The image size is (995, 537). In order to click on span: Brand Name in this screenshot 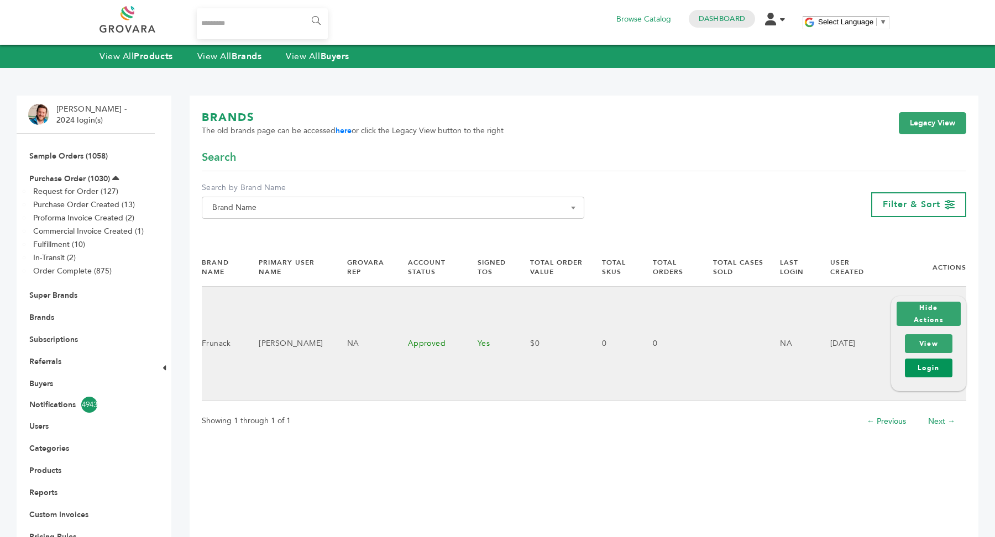, I will do `click(393, 208)`.